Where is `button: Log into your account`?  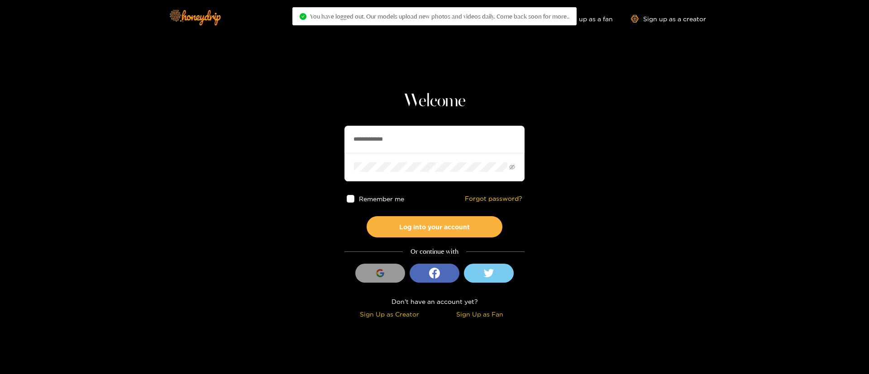 button: Log into your account is located at coordinates (435, 227).